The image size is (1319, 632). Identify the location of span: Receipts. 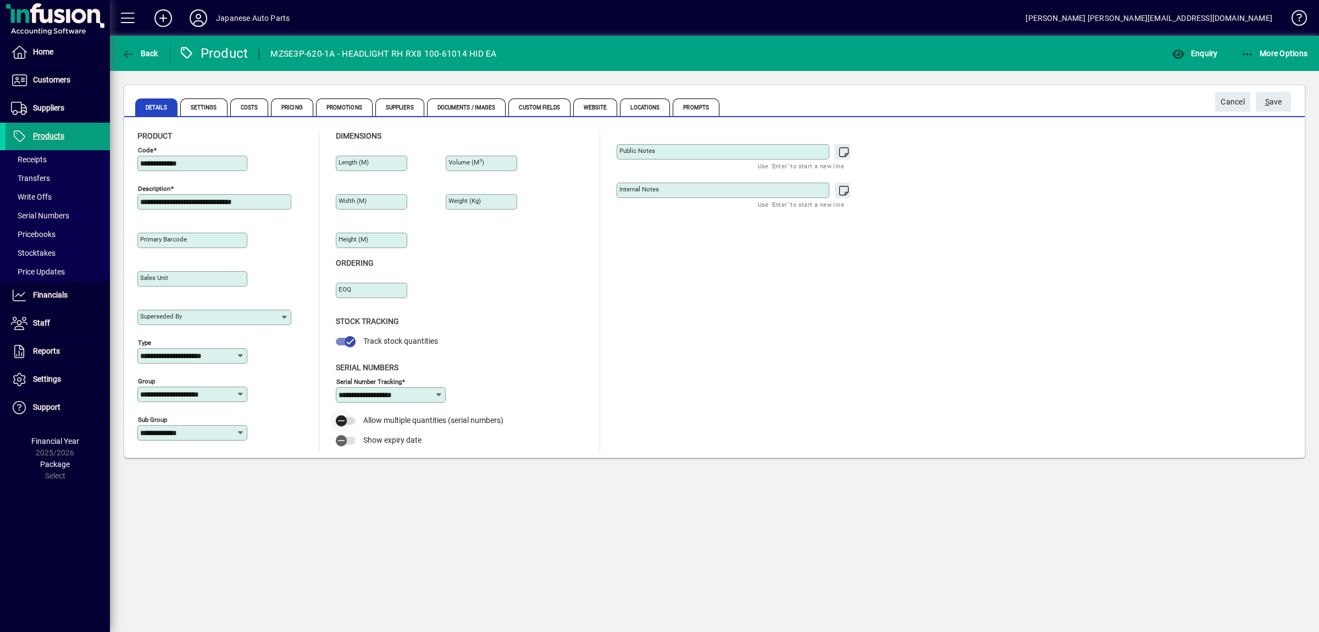
(29, 159).